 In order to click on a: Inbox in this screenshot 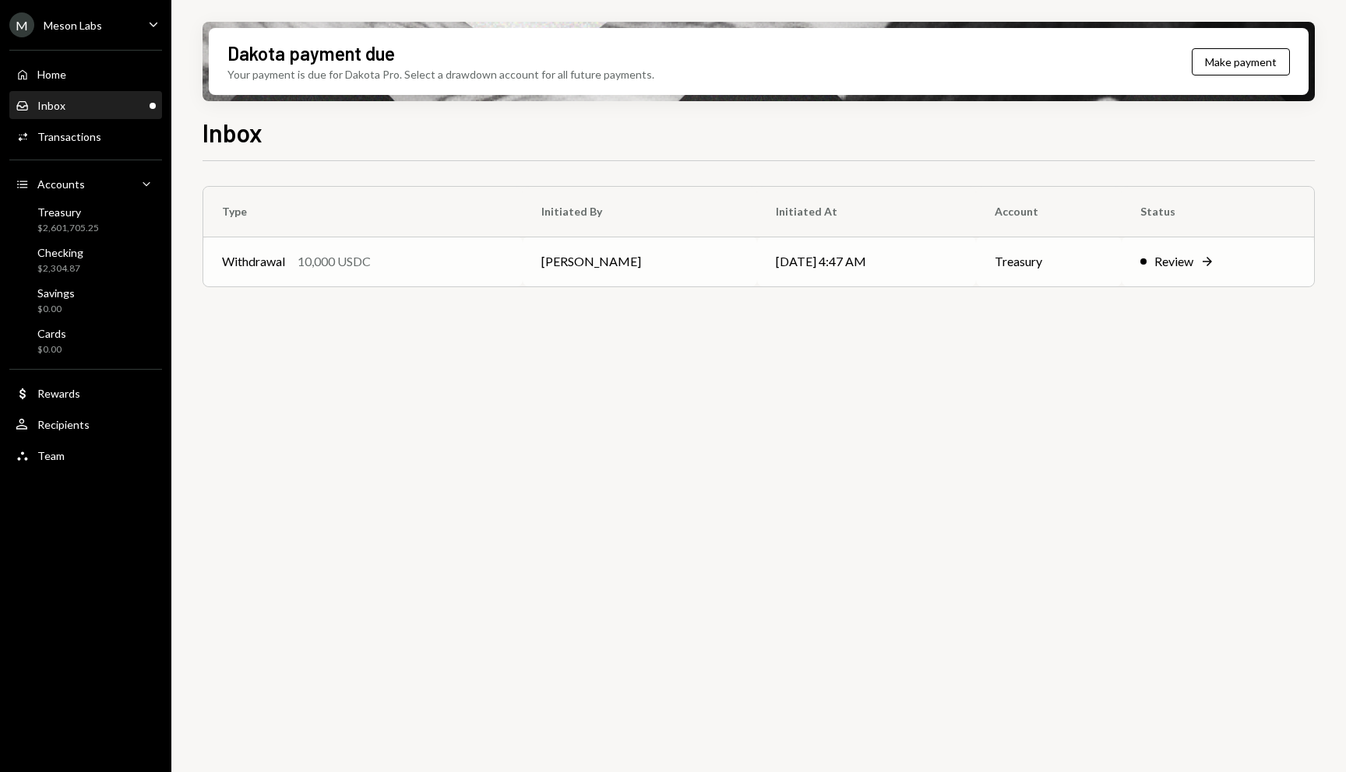, I will do `click(86, 105)`.